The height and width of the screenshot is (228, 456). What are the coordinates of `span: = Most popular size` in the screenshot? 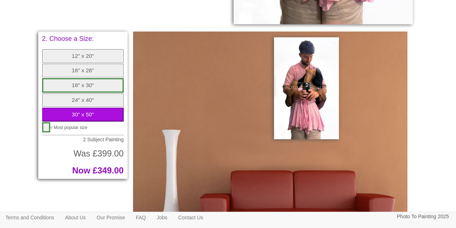 It's located at (69, 127).